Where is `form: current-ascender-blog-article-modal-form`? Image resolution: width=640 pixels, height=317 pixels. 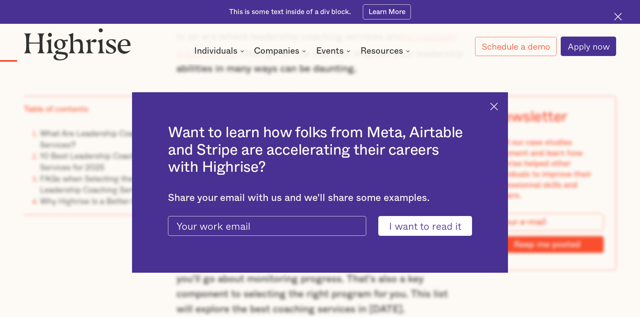 form: current-ascender-blog-article-modal-form is located at coordinates (320, 226).